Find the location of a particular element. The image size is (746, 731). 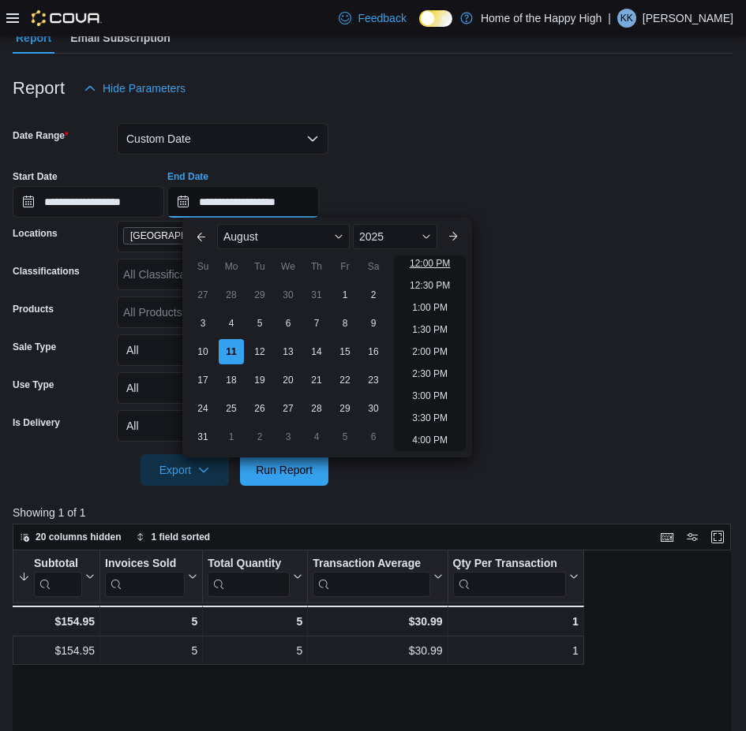

h3: Report is located at coordinates (39, 88).